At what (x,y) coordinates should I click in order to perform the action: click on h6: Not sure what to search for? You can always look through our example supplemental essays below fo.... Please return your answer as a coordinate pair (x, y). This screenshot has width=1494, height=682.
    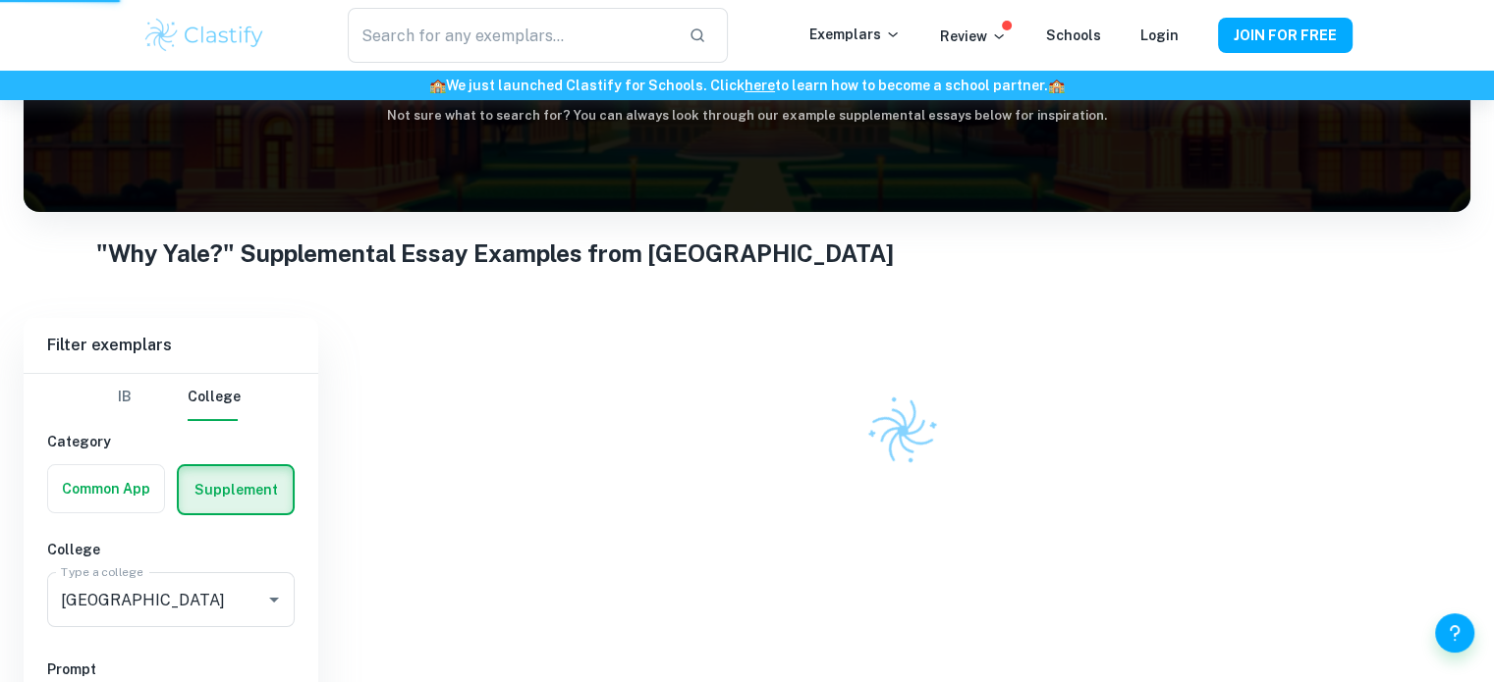
    Looking at the image, I should click on (746, 116).